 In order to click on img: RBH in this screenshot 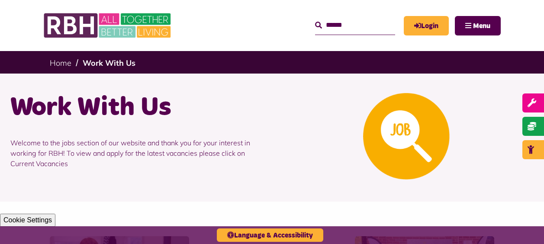, I will do `click(108, 26)`.